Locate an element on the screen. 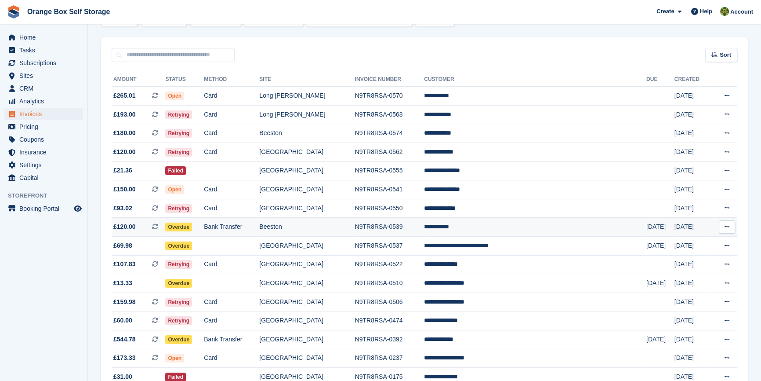 This screenshot has height=381, width=761. span: £193.00 is located at coordinates (124, 114).